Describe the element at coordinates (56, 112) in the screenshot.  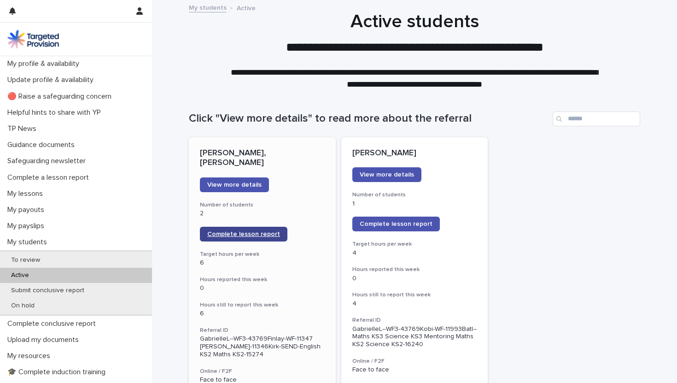
I see `p: Helpful hints to share with YP` at that location.